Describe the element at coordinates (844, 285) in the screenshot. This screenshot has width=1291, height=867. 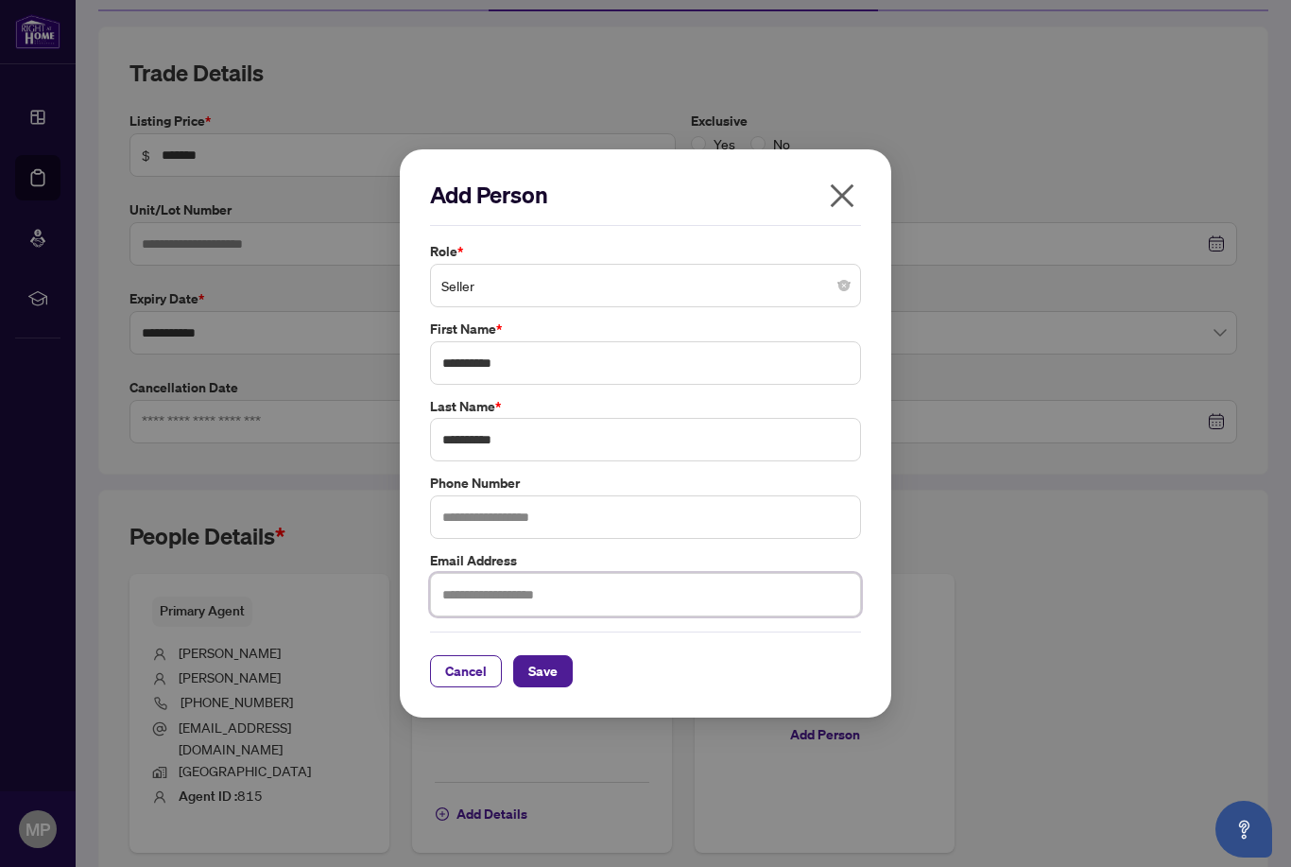
I see `span: close-circle` at that location.